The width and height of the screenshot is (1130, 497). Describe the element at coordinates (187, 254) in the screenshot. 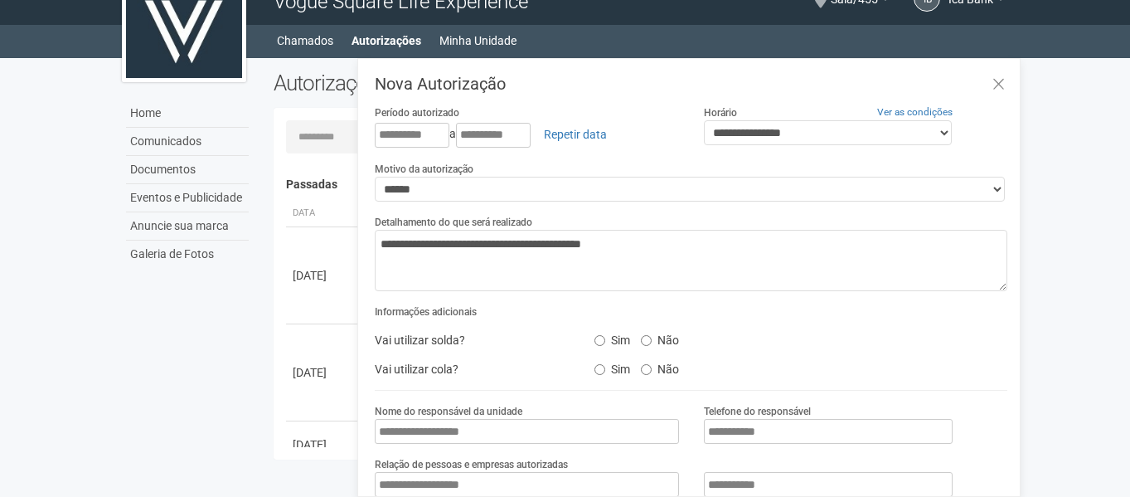

I see `a: Galeria de Fotos` at that location.